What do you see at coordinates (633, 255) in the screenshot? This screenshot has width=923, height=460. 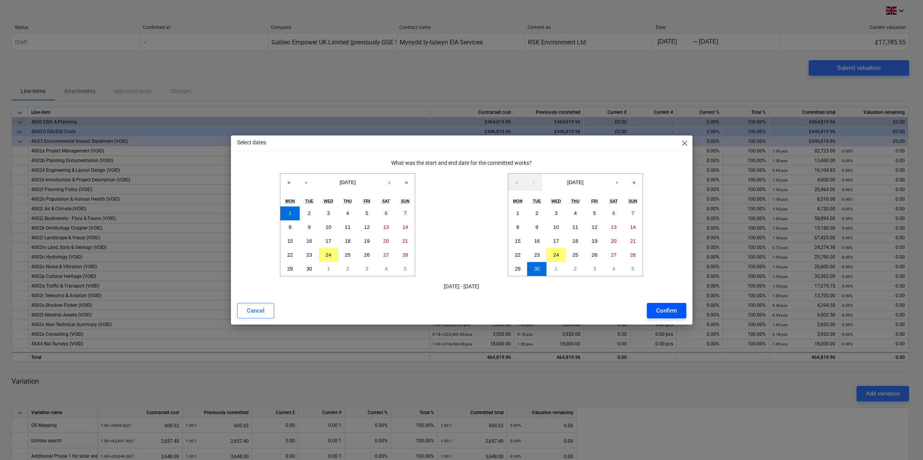 I see `button: September 28, 2025` at bounding box center [633, 255].